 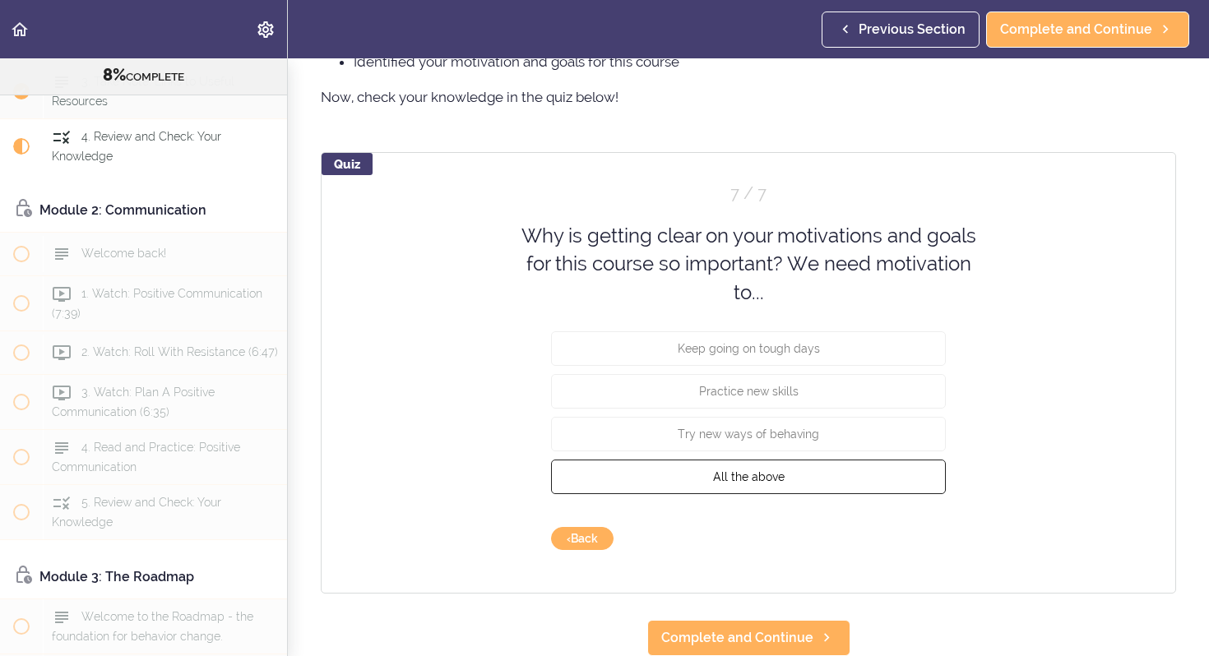 I want to click on div: Quiz, so click(x=347, y=164).